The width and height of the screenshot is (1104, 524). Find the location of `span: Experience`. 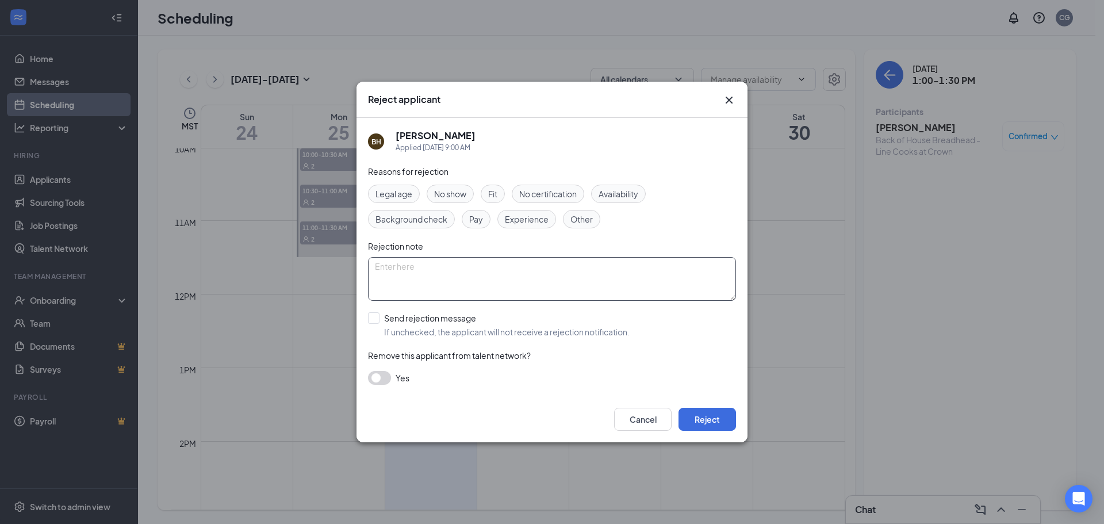

span: Experience is located at coordinates (527, 219).